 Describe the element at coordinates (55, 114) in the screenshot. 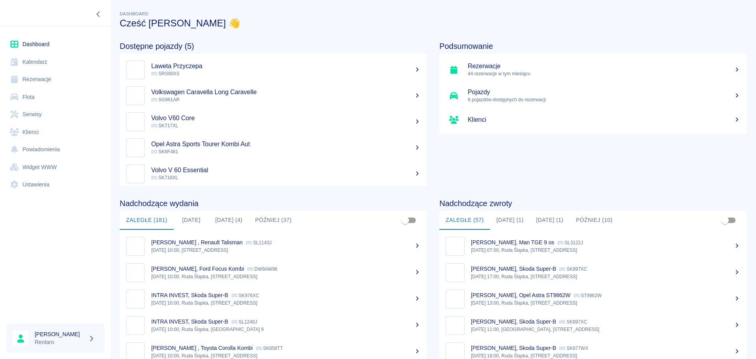

I see `a: Serwisy` at that location.